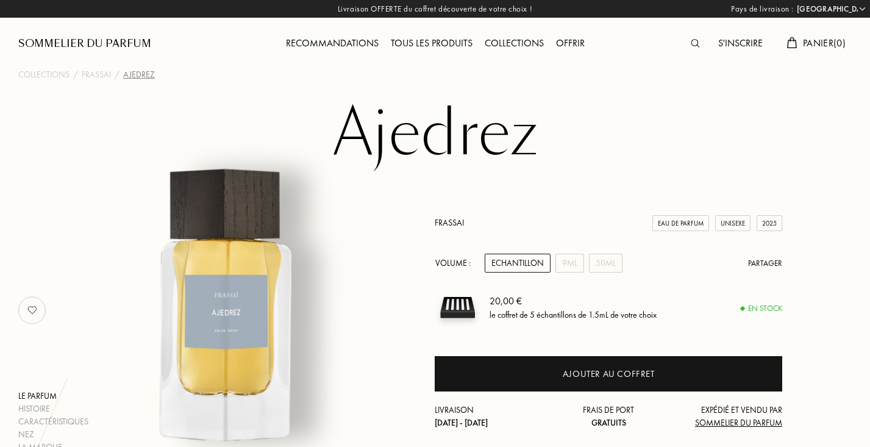 The width and height of the screenshot is (870, 447). What do you see at coordinates (762, 9) in the screenshot?
I see `span: Pays de livraison :` at bounding box center [762, 9].